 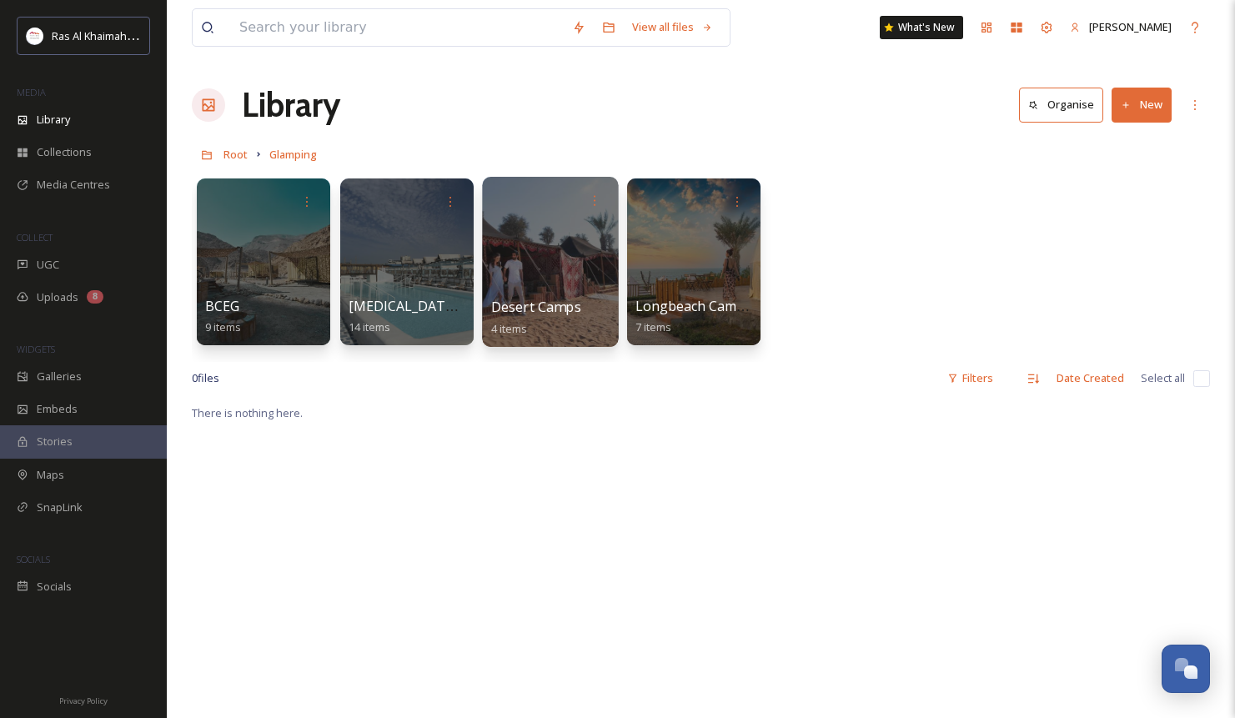 I want to click on span: MEDIA, so click(x=31, y=92).